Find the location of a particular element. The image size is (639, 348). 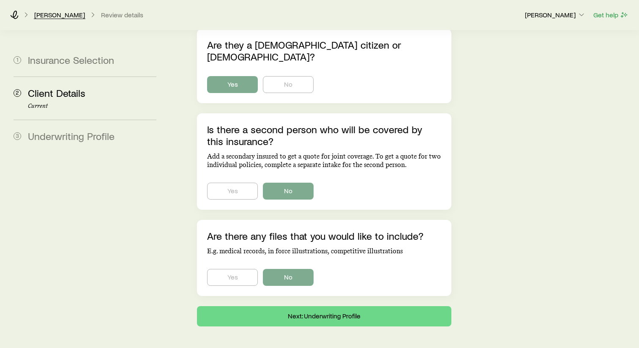

p: Are there any files that you would like to include? is located at coordinates (324, 236).